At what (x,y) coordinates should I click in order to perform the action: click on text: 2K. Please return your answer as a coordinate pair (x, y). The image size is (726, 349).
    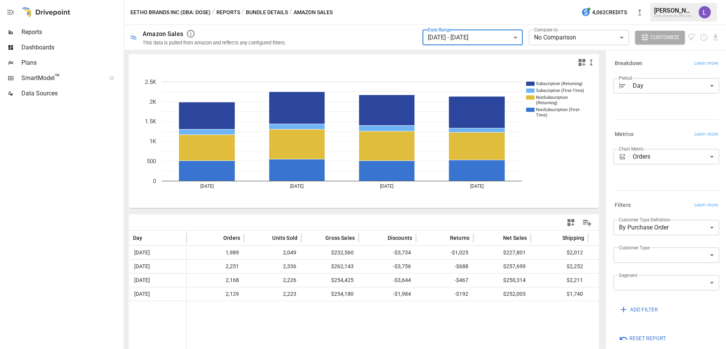
    Looking at the image, I should click on (153, 102).